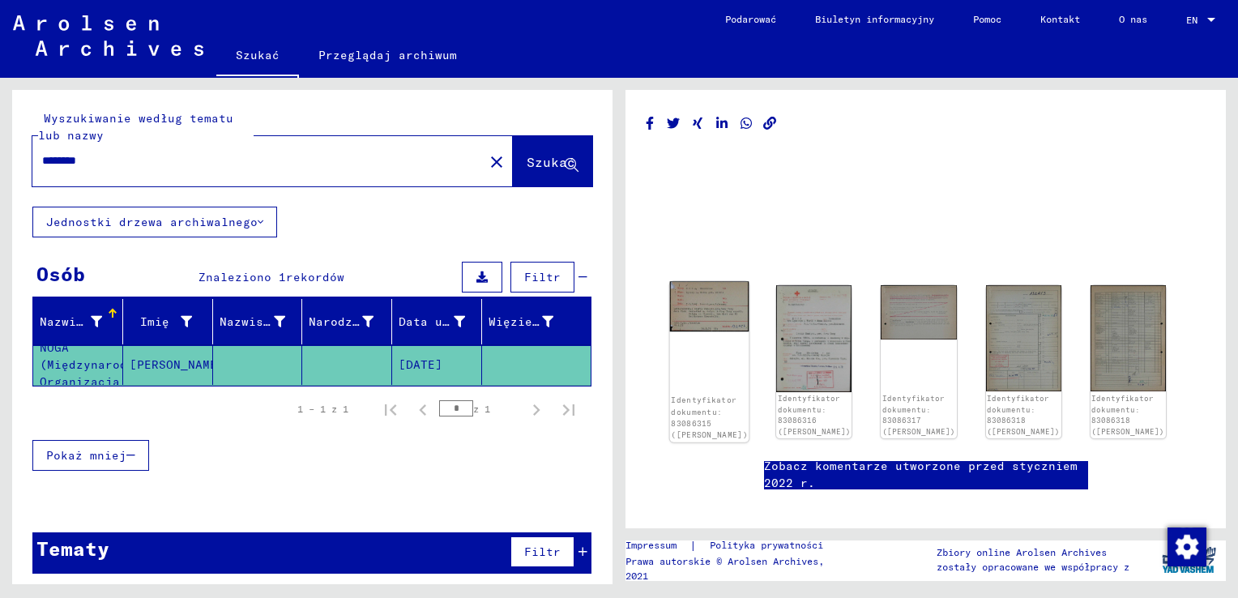 This screenshot has height=598, width=1238. What do you see at coordinates (108, 36) in the screenshot?
I see `img: Arolsen_neg.svg` at bounding box center [108, 36].